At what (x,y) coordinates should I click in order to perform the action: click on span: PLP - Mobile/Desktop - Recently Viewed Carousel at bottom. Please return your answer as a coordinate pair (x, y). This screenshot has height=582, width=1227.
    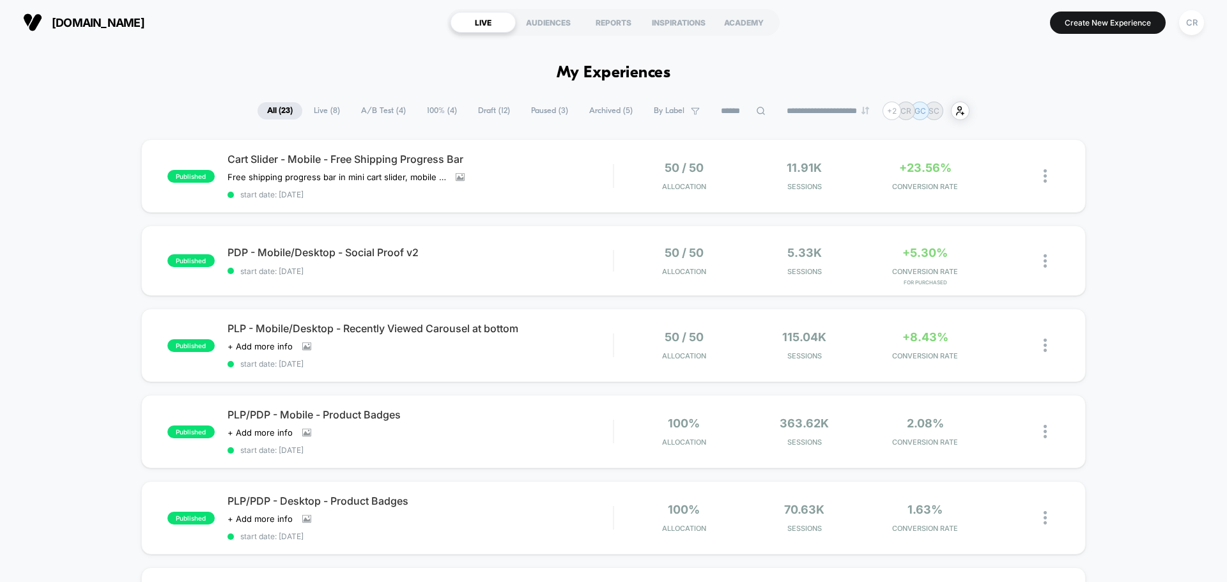
    Looking at the image, I should click on (420, 329).